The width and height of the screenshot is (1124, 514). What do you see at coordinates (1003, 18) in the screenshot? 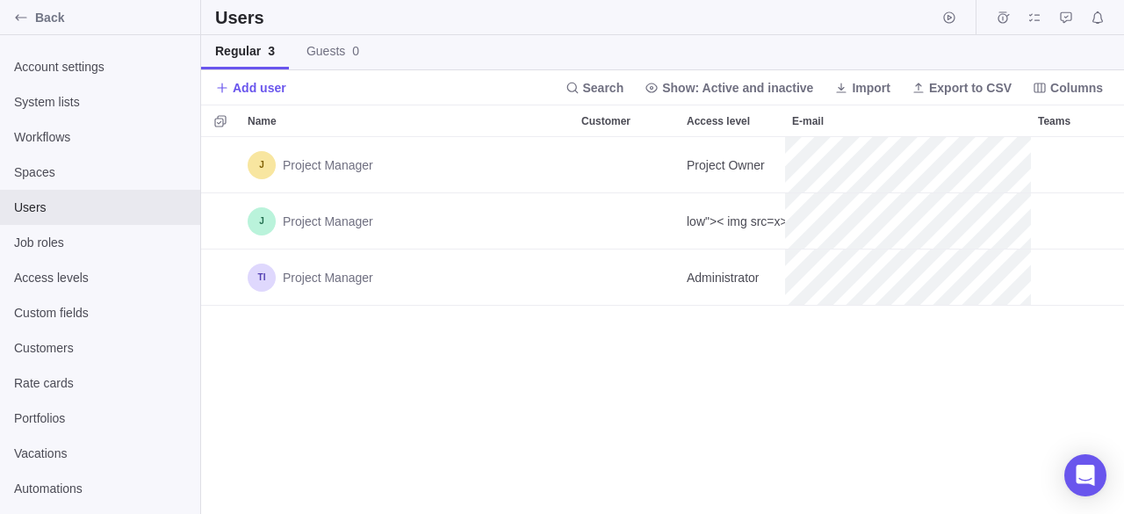
I see `span: Time logs` at bounding box center [1003, 18].